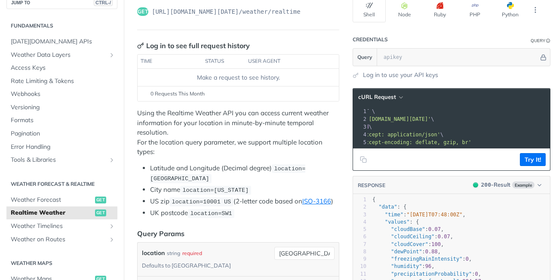 This screenshot has height=280, width=559. Describe the element at coordinates (363, 160) in the screenshot. I see `button: Copy to clipboard` at that location.